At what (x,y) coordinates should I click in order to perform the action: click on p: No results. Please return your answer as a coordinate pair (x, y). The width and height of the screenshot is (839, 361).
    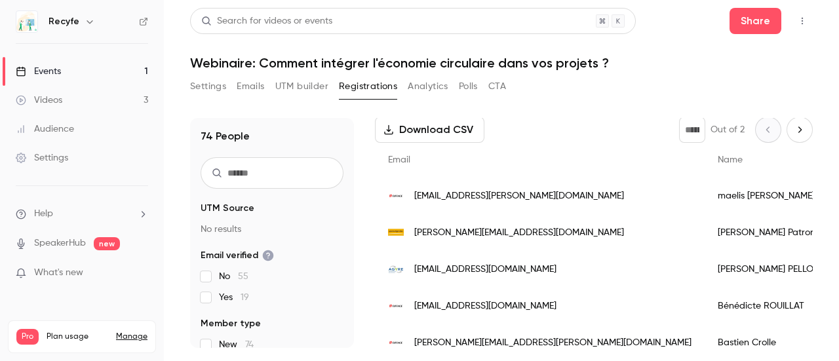
    Looking at the image, I should click on (272, 229).